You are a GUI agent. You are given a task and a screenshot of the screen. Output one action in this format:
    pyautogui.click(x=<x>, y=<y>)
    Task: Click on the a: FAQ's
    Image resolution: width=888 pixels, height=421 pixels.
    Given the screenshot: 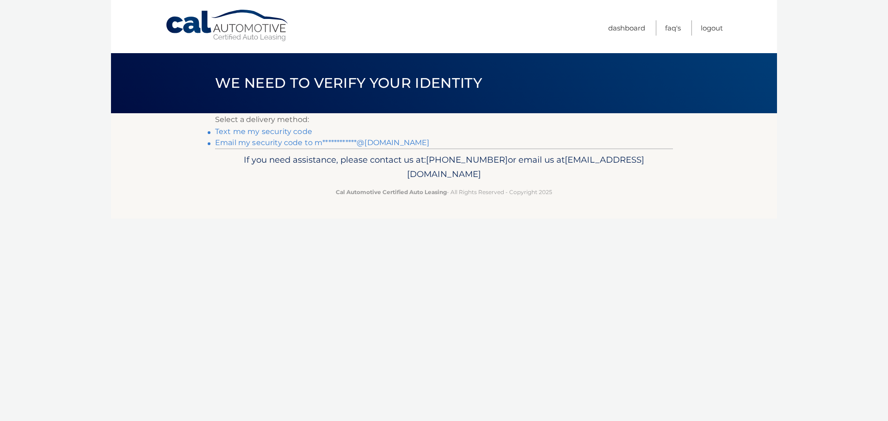 What is the action you would take?
    pyautogui.click(x=673, y=28)
    